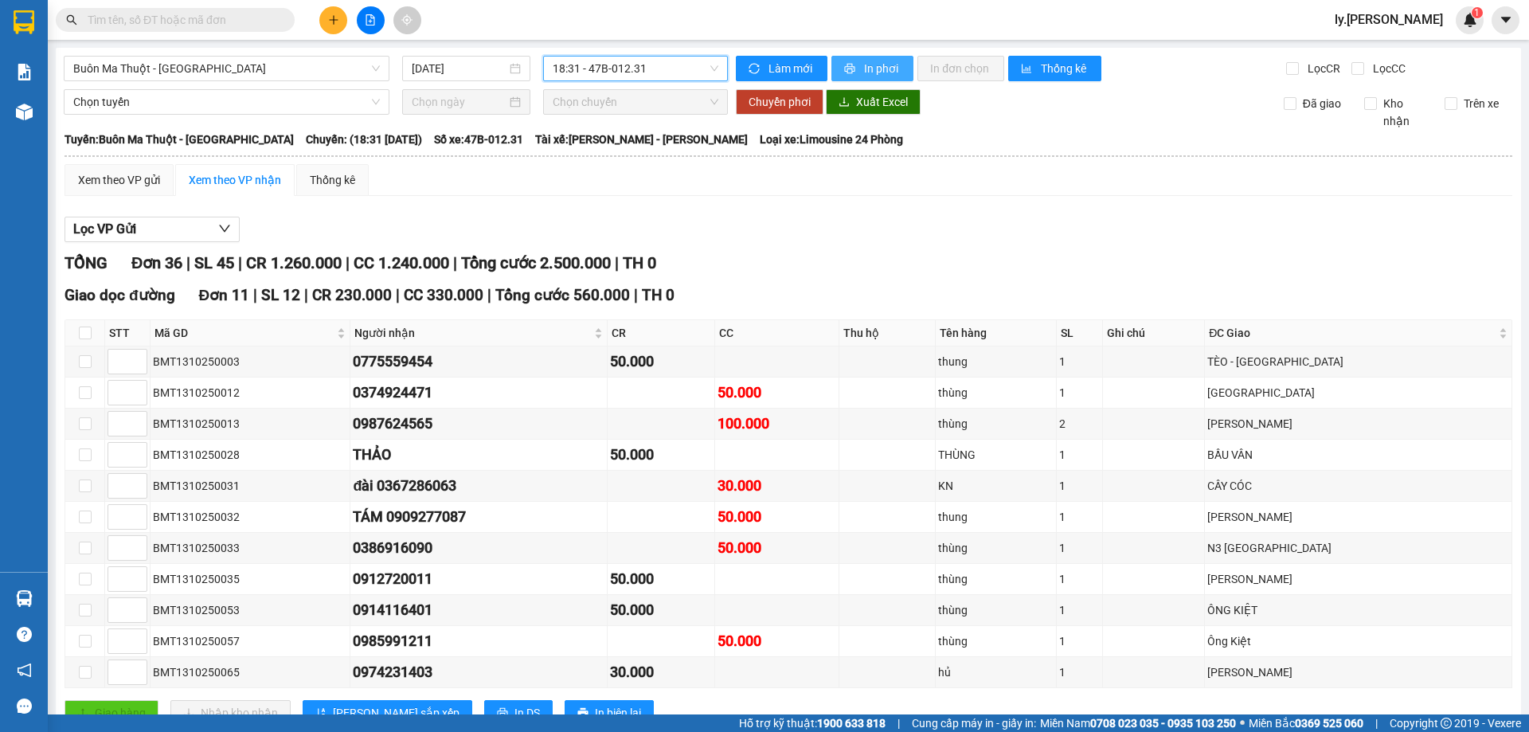 This screenshot has height=732, width=1529. What do you see at coordinates (119, 295) in the screenshot?
I see `span: Giao dọc đường` at bounding box center [119, 295].